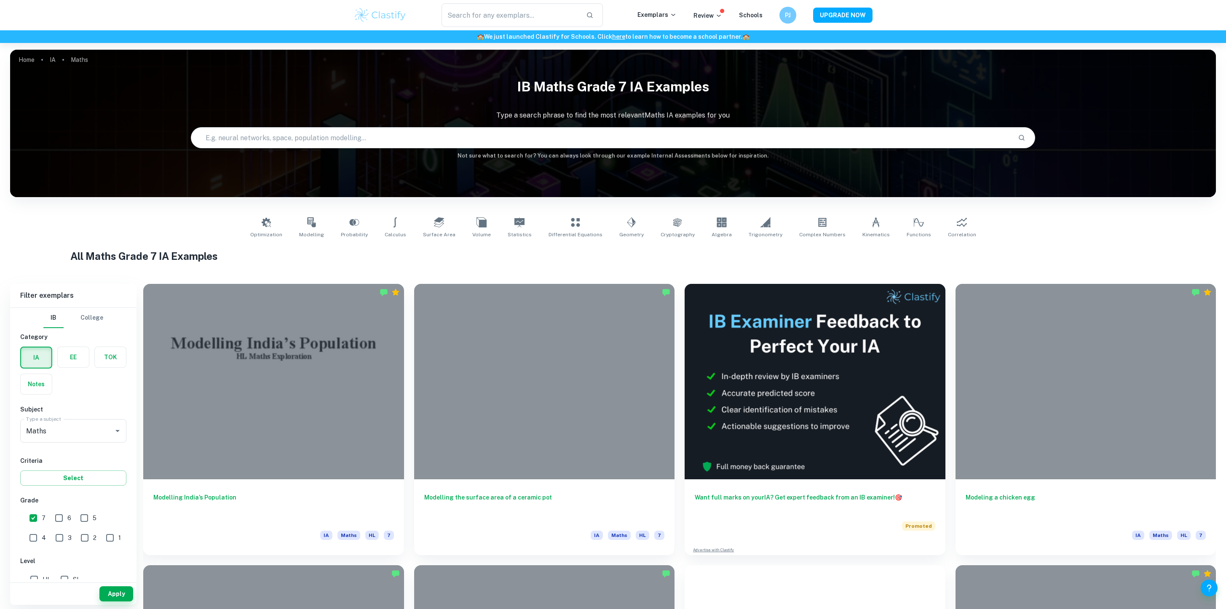  Describe the element at coordinates (70, 538) in the screenshot. I see `span: 3` at that location.